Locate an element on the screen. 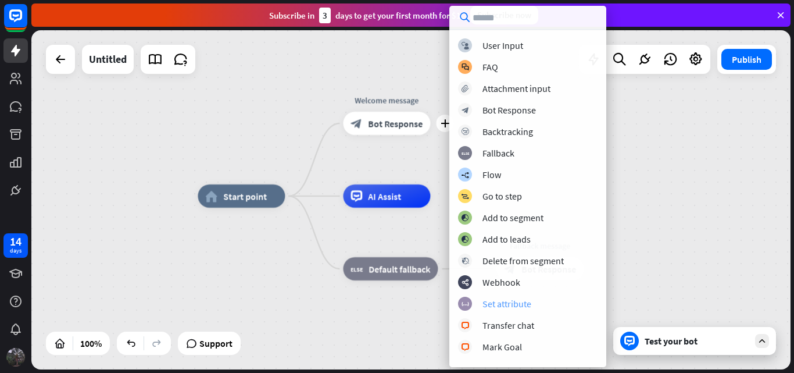 The height and width of the screenshot is (373, 794). div: Fallback is located at coordinates (498, 153).